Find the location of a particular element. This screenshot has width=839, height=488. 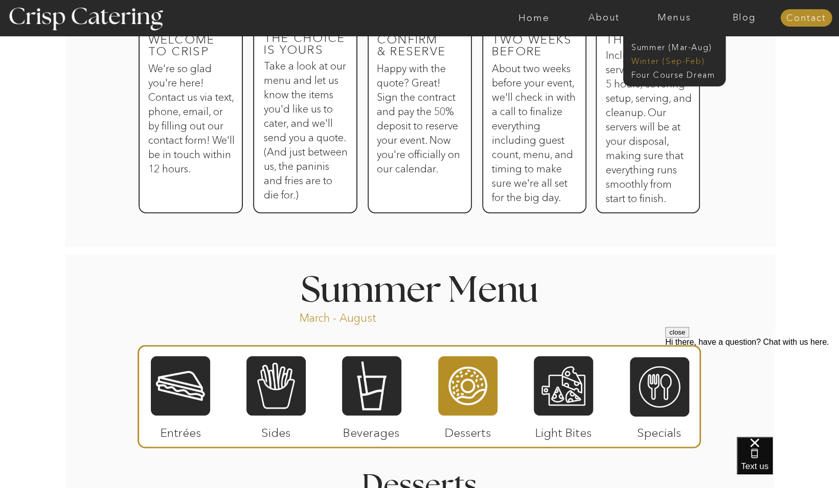

h1: Summer Menu is located at coordinates (420, 288).